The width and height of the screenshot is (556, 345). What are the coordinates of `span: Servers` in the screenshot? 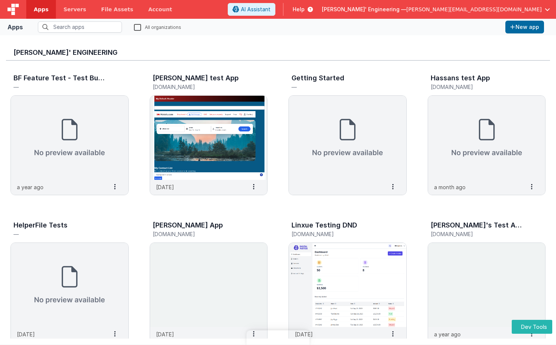 It's located at (75, 9).